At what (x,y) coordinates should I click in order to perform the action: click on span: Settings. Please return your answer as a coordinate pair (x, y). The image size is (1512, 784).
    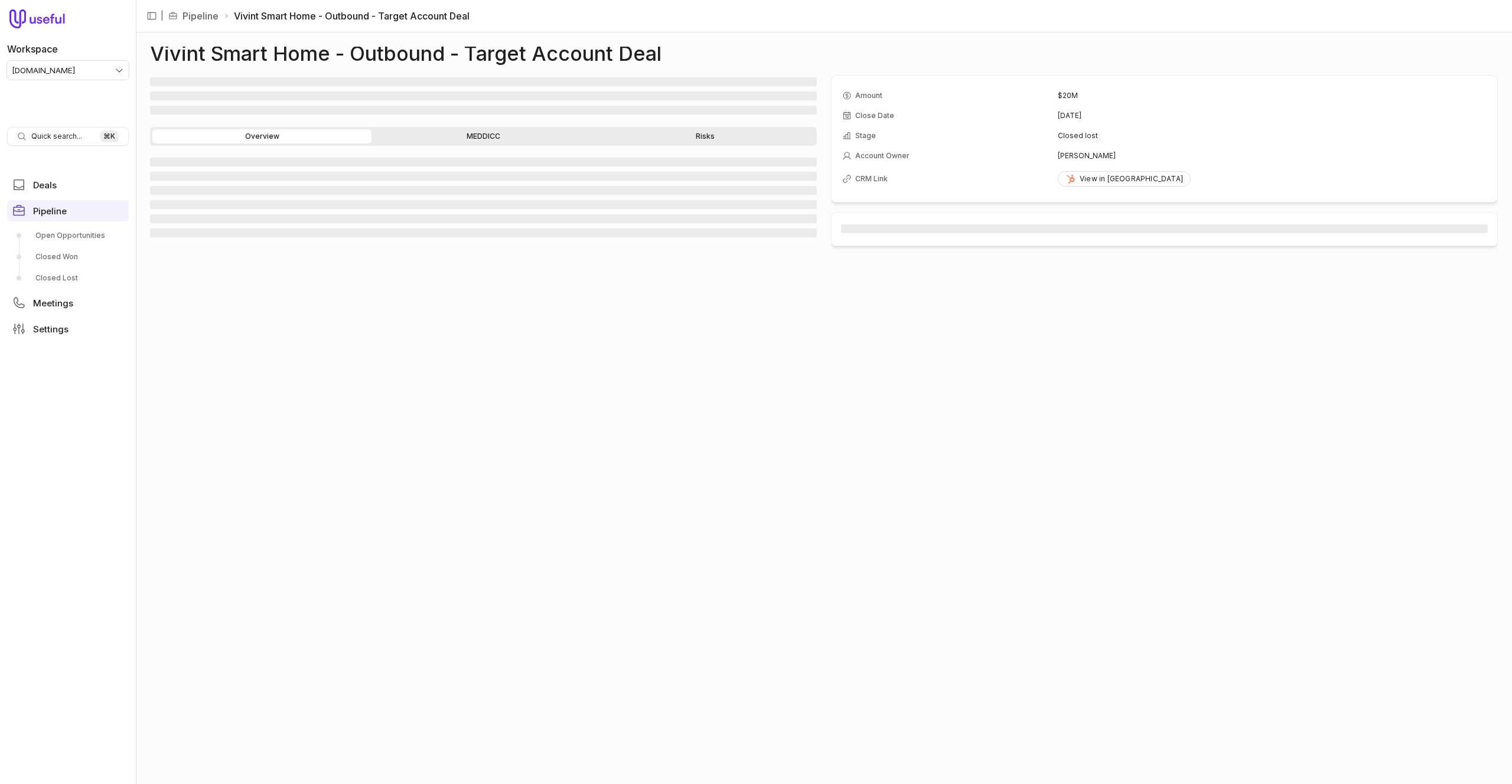
    Looking at the image, I should click on (51, 329).